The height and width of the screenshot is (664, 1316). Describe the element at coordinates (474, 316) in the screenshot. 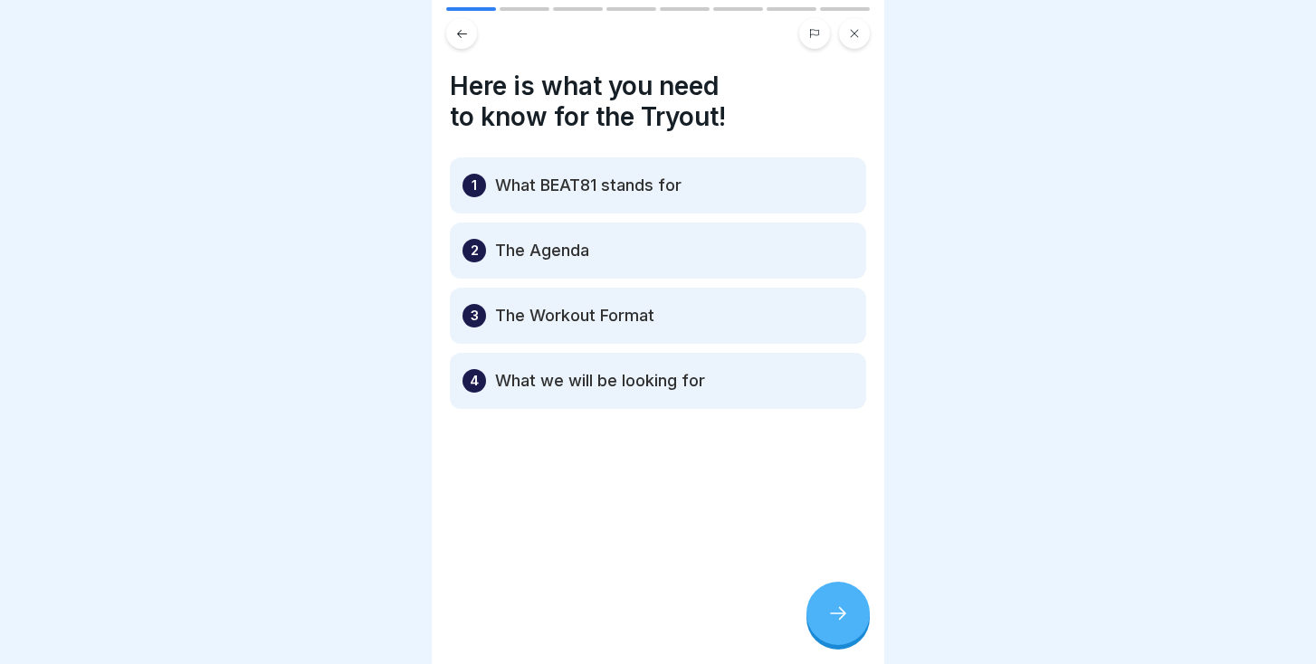

I see `p: 3` at that location.